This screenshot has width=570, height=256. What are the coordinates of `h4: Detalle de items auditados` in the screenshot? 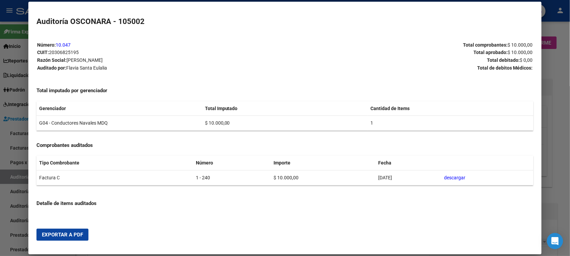 It's located at (284, 203).